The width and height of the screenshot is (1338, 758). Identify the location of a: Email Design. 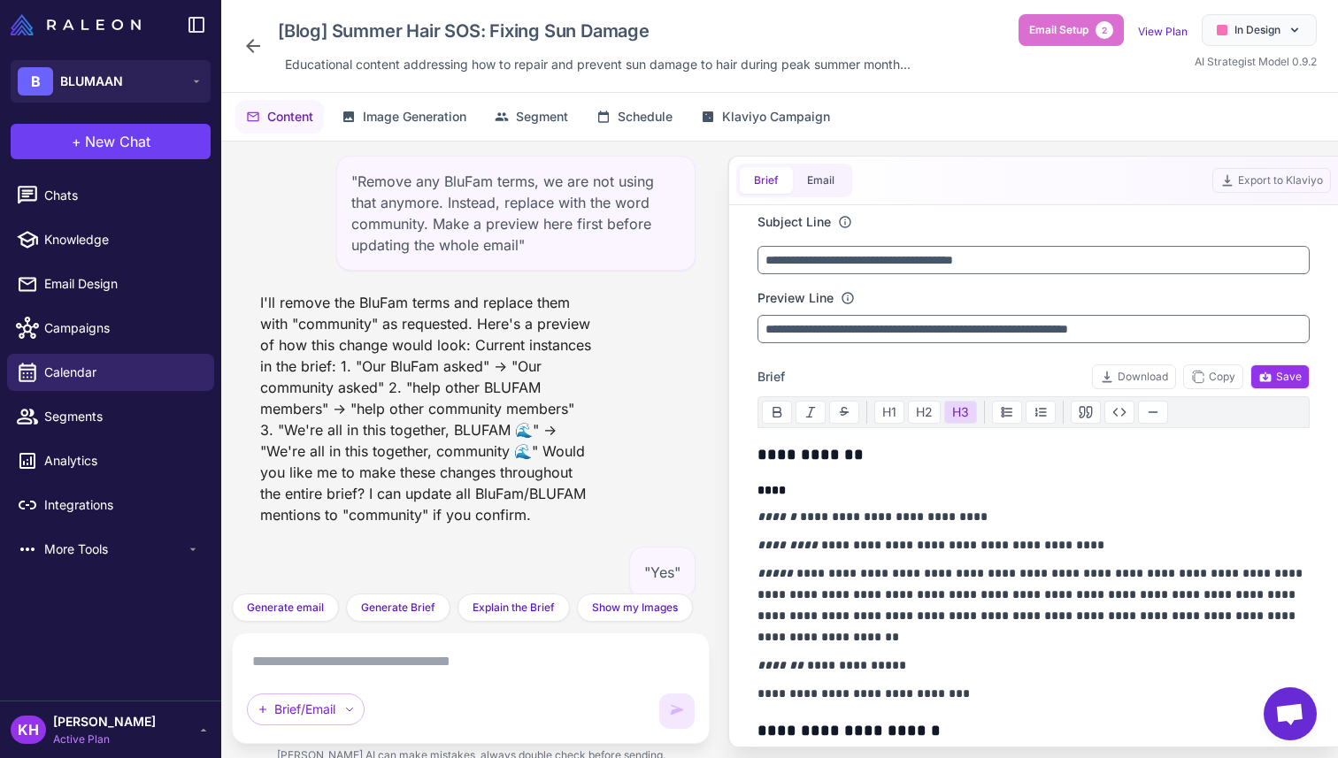
(111, 284).